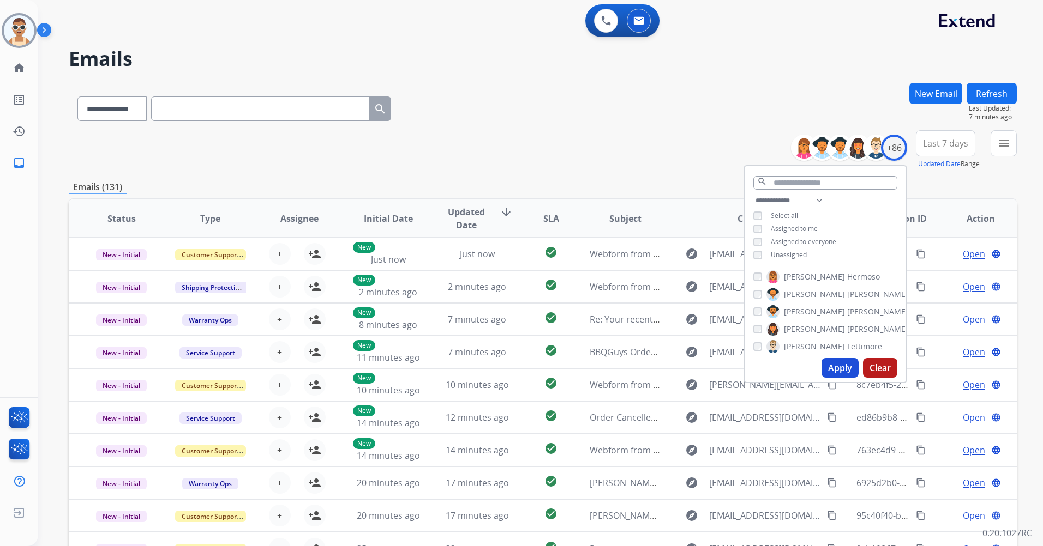 This screenshot has width=1043, height=546. Describe the element at coordinates (863, 277) in the screenshot. I see `span: Hermoso` at that location.